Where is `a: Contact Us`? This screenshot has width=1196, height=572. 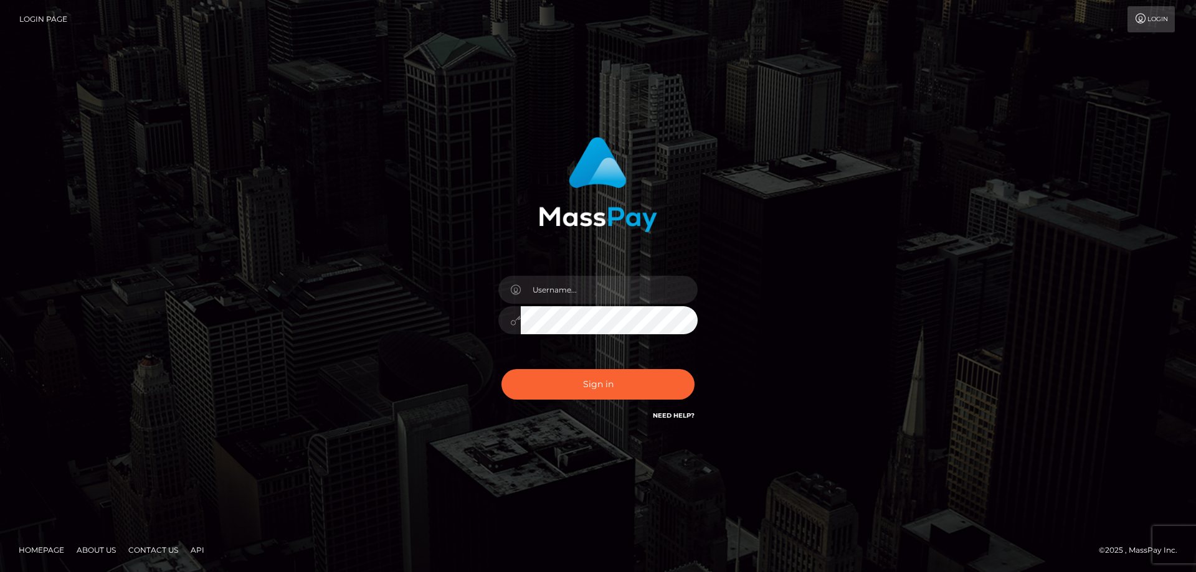
a: Contact Us is located at coordinates (153, 550).